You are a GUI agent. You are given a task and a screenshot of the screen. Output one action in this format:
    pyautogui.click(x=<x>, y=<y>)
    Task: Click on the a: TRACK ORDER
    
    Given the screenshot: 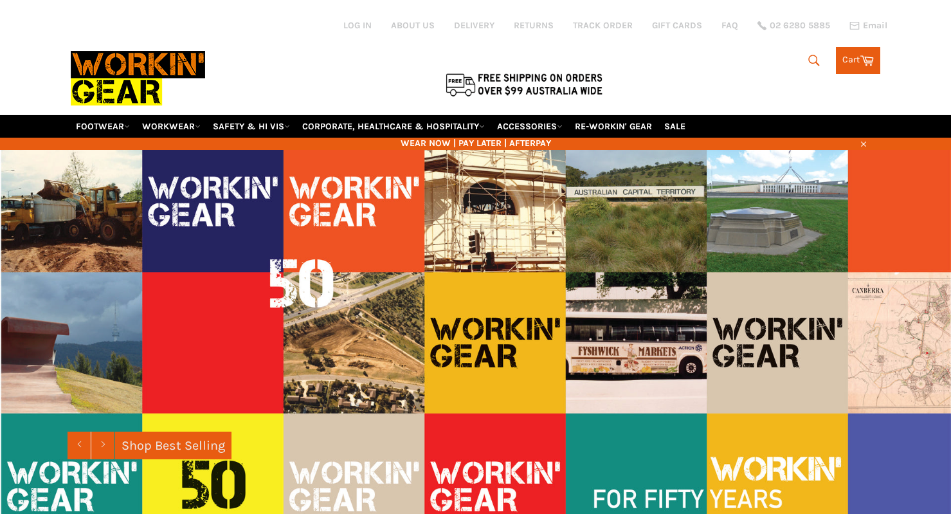 What is the action you would take?
    pyautogui.click(x=602, y=25)
    